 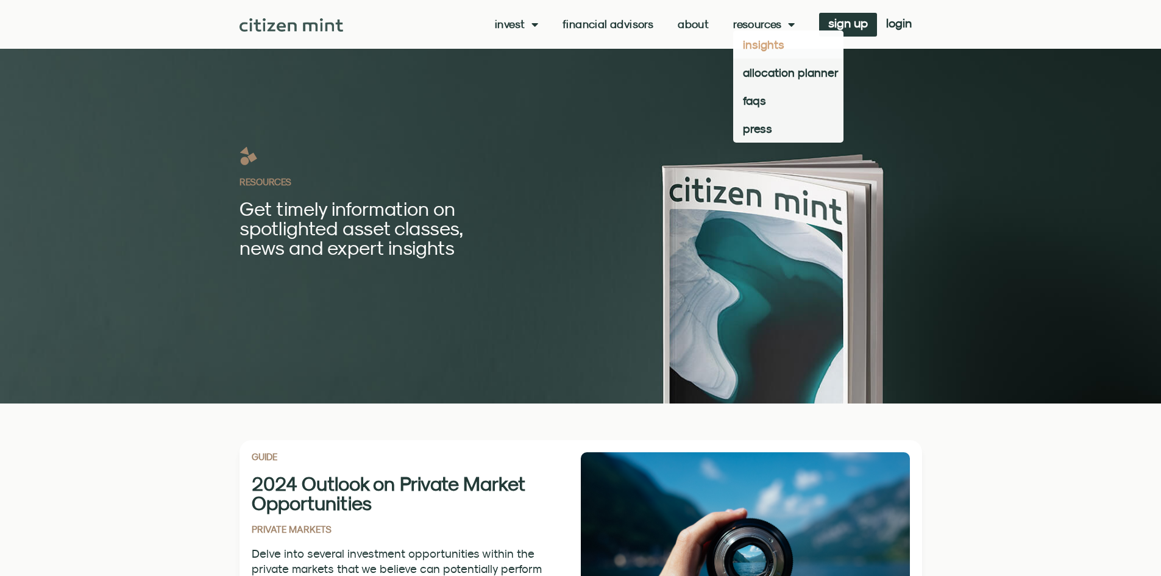 What do you see at coordinates (788, 44) in the screenshot?
I see `a: insights` at bounding box center [788, 44].